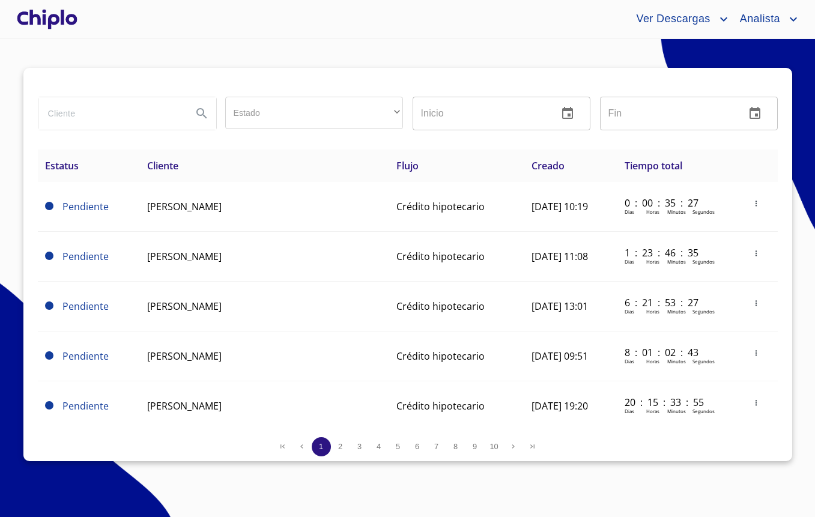 The image size is (815, 517). Describe the element at coordinates (456, 447) in the screenshot. I see `button: 8` at that location.